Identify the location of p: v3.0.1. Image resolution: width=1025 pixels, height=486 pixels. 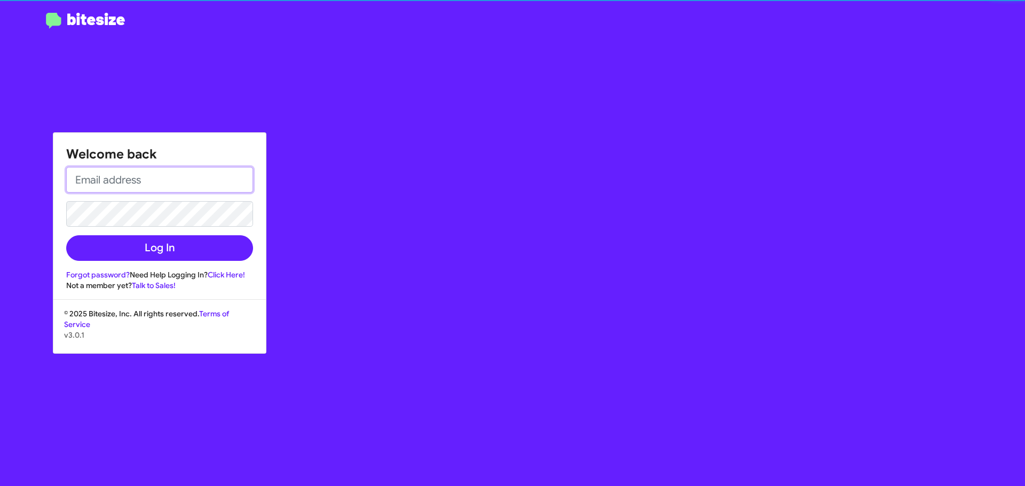
(160, 335).